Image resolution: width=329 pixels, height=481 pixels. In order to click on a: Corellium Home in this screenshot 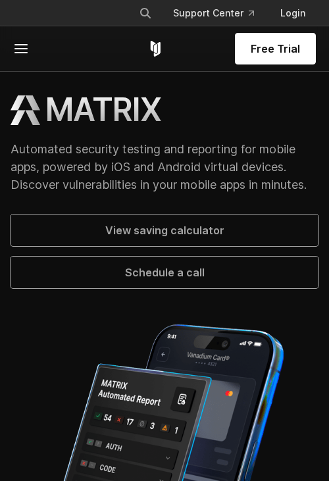, I will do `click(155, 49)`.